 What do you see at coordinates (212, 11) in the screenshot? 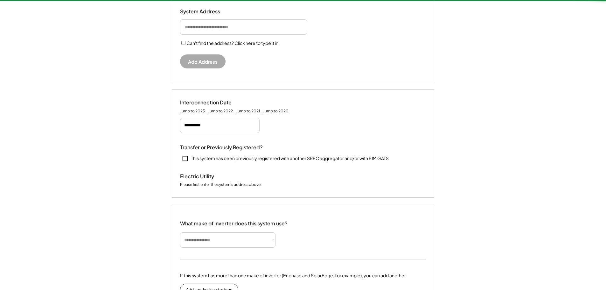
I see `div: System Address` at bounding box center [212, 11].